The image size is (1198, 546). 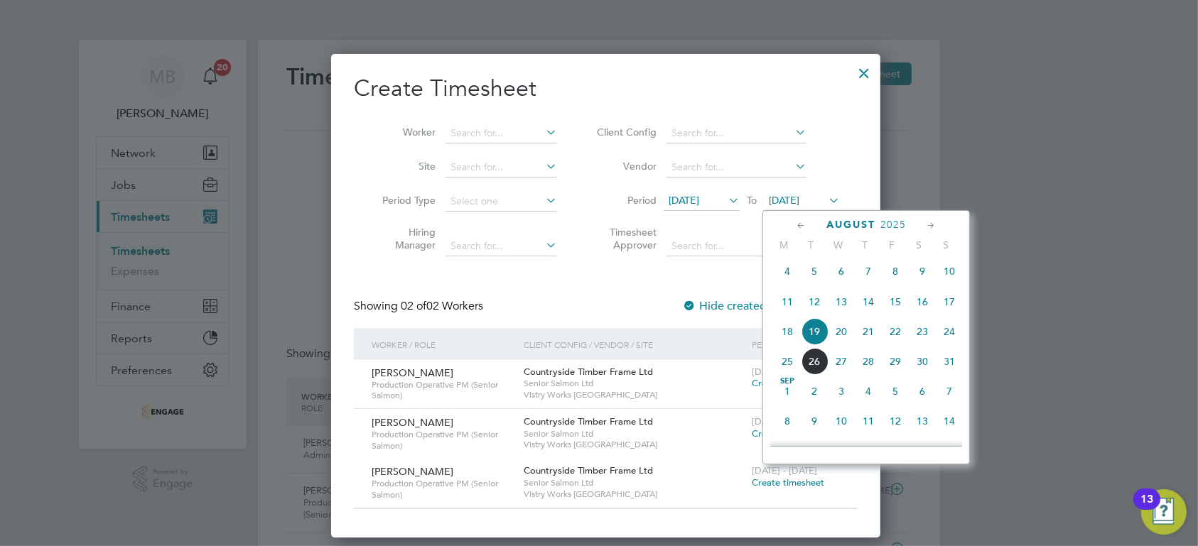 I want to click on span: 02 of, so click(x=413, y=306).